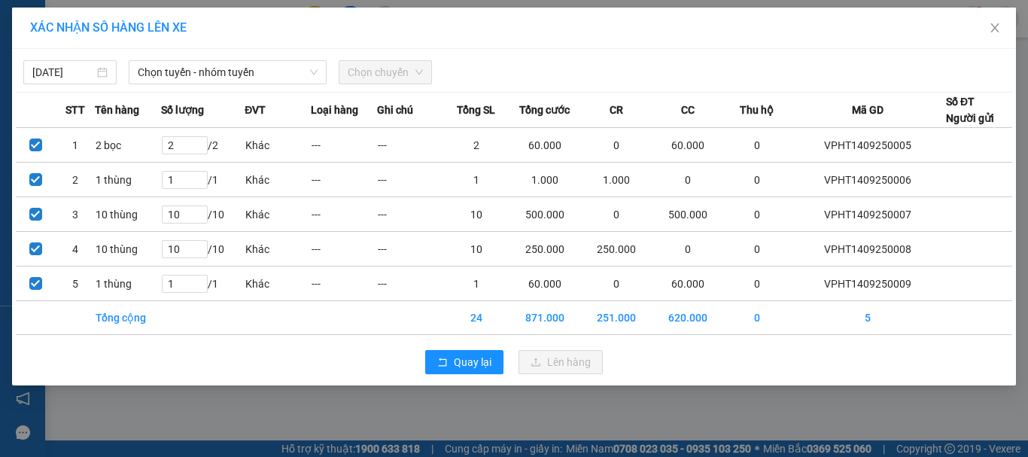 This screenshot has height=457, width=1028. What do you see at coordinates (473, 362) in the screenshot?
I see `span: Quay lại` at bounding box center [473, 362].